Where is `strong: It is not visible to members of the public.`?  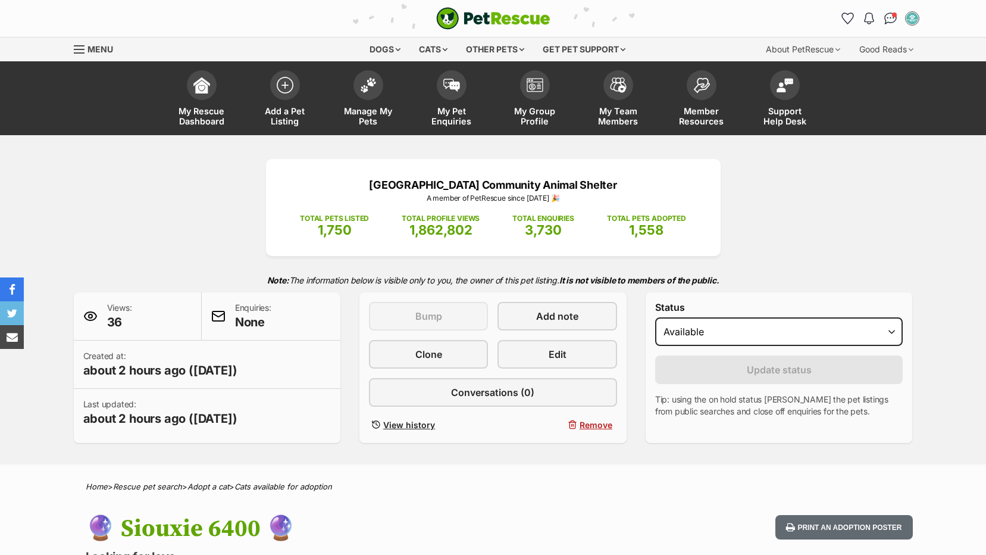 strong: It is not visible to members of the public. is located at coordinates (639, 280).